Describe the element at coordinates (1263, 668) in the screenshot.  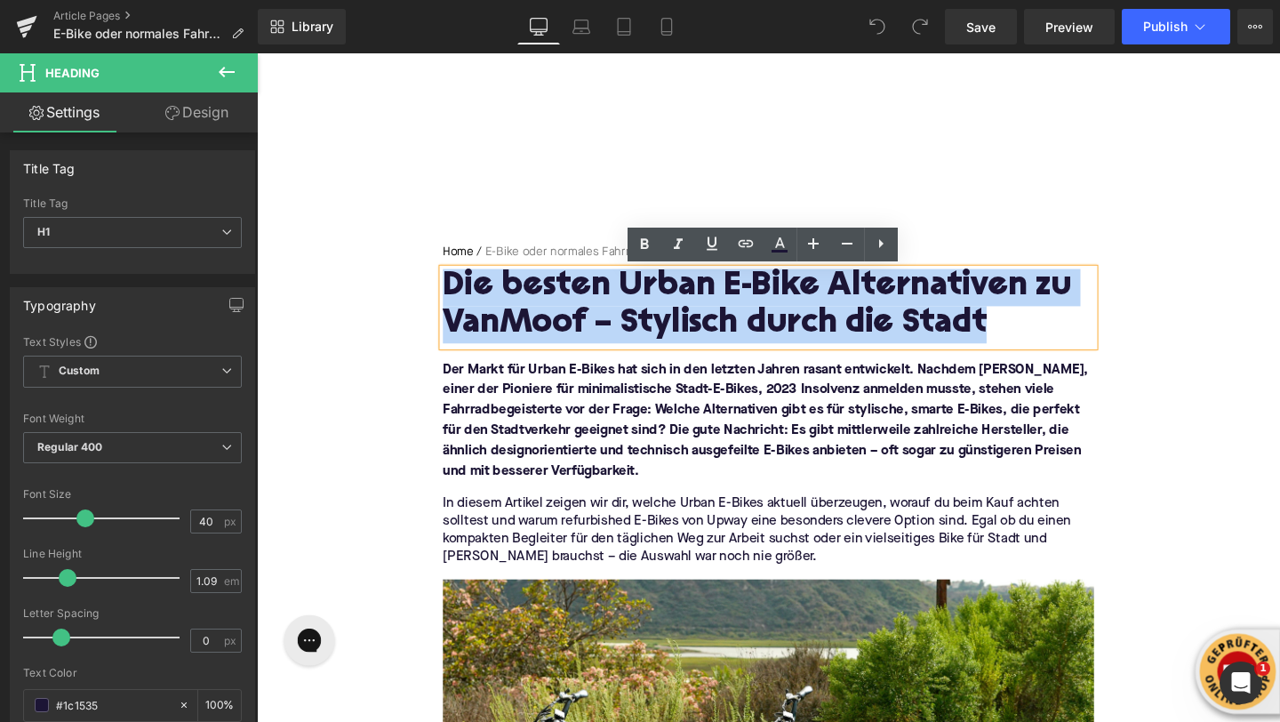
I see `span: 1` at that location.